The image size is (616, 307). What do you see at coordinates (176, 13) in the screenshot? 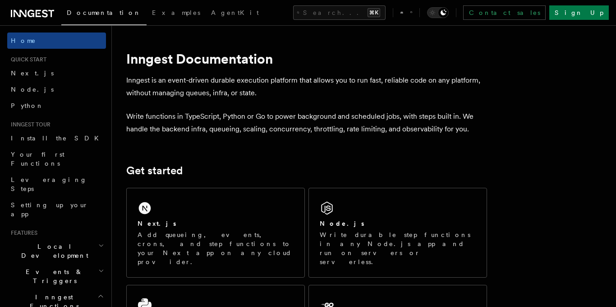
I see `span: Examples` at bounding box center [176, 13].